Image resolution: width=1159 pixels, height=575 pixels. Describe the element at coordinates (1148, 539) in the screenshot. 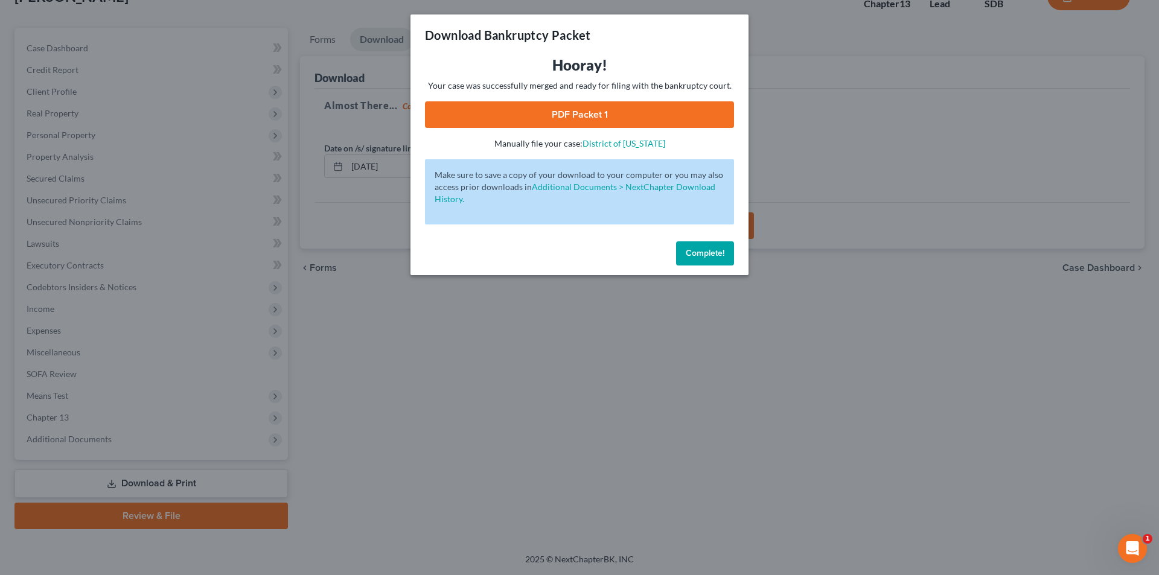

I see `span: 1` at that location.